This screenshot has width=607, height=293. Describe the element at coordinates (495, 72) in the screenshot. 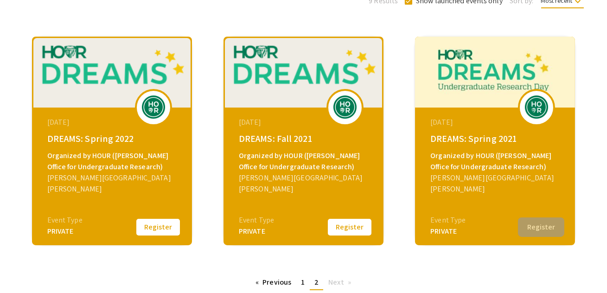

I see `img: dreams-spring-2021_eventCoverPhoto_bce0fe__thumb.png` at that location.